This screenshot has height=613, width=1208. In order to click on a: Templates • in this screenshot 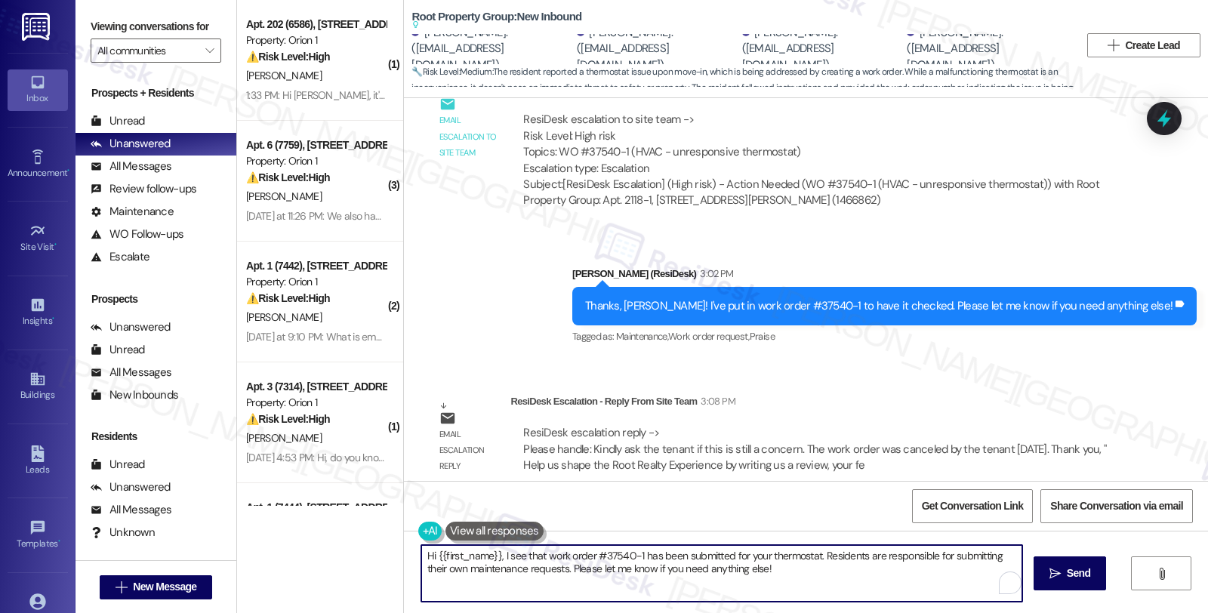, I will do `click(38, 535)`.